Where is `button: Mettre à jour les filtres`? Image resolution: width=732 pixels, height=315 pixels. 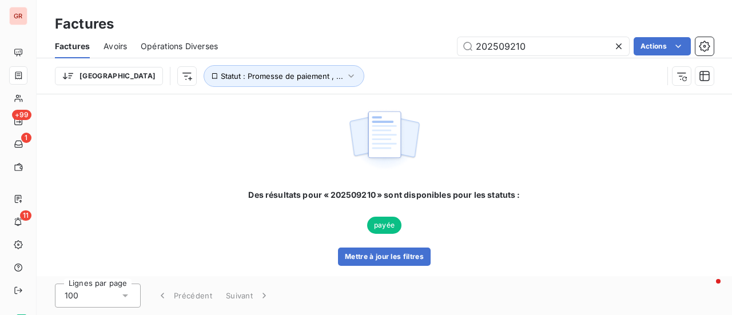
button: Mettre à jour les filtres is located at coordinates (384, 257).